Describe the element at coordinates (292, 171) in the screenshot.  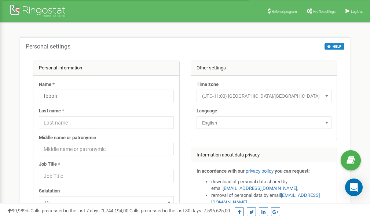
I see `strong: you can request:` at that location.